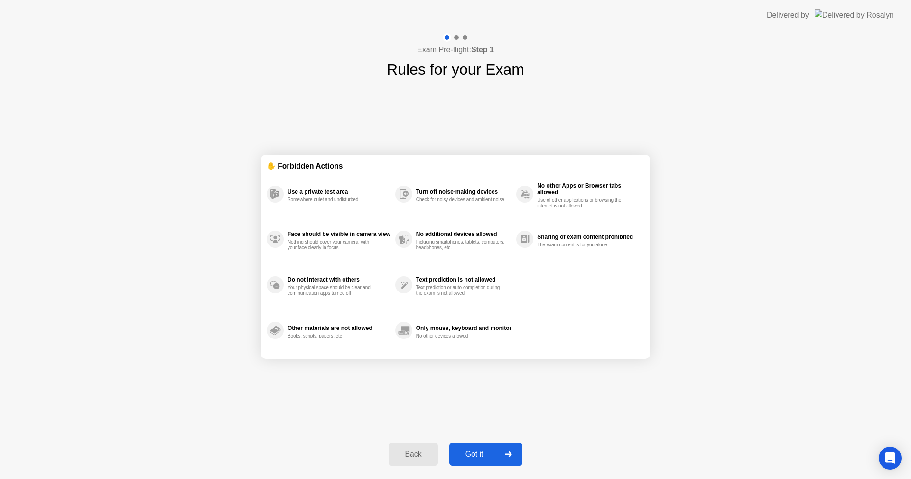  Describe the element at coordinates (461, 245) in the screenshot. I see `div: Including smartphones, tablets, computers, headphones, etc.` at that location.